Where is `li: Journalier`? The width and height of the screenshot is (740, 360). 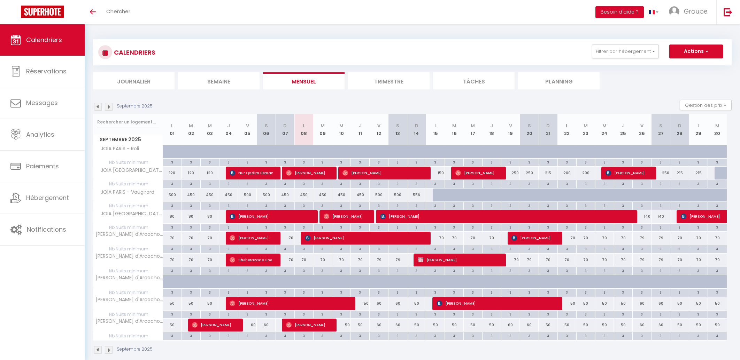 li: Journalier is located at coordinates (134, 81).